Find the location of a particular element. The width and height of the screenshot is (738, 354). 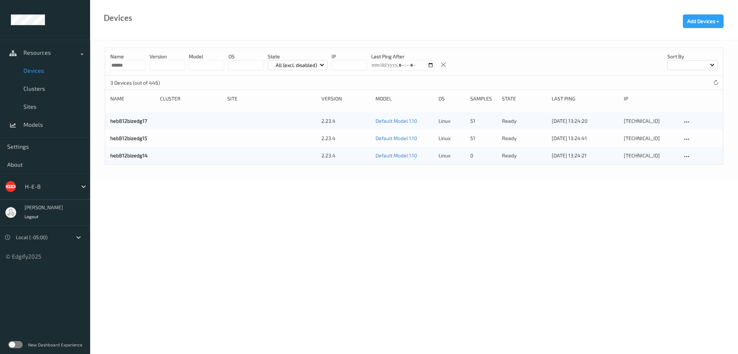

p: Sort by is located at coordinates (692, 57).